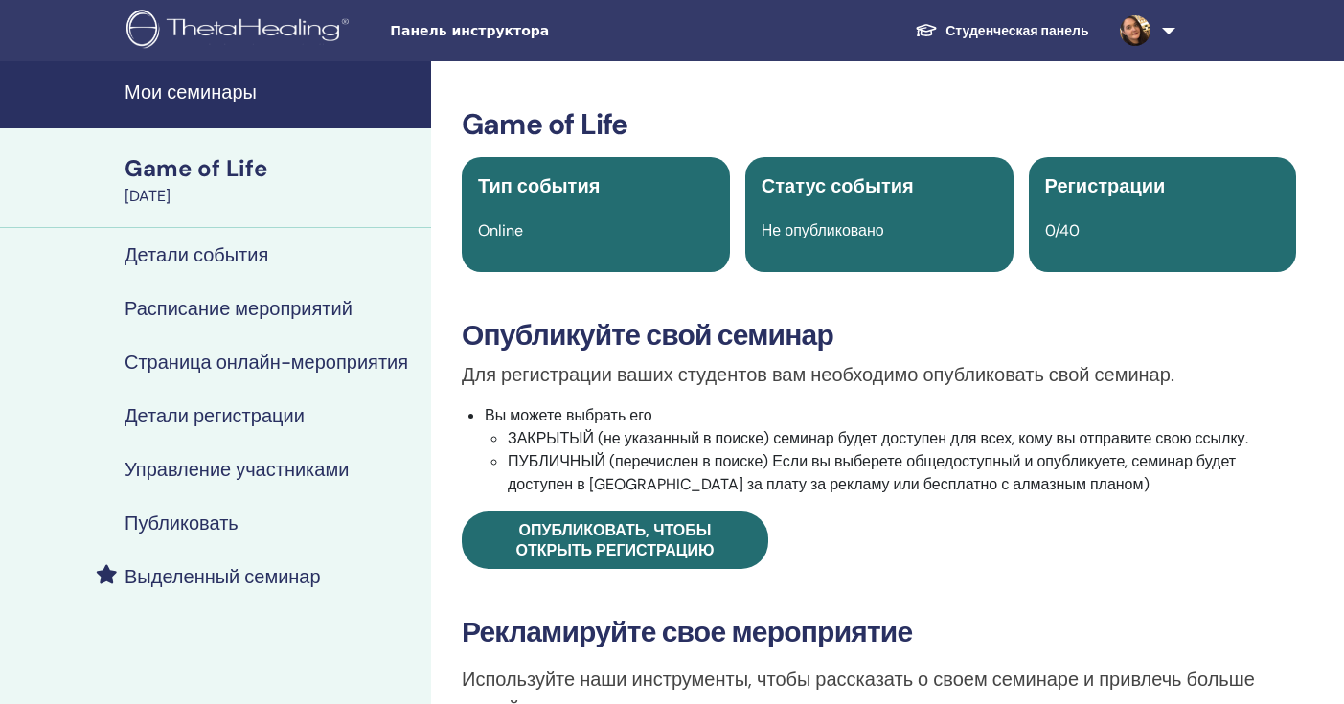  What do you see at coordinates (1063, 230) in the screenshot?
I see `span: 0/40` at bounding box center [1063, 230].